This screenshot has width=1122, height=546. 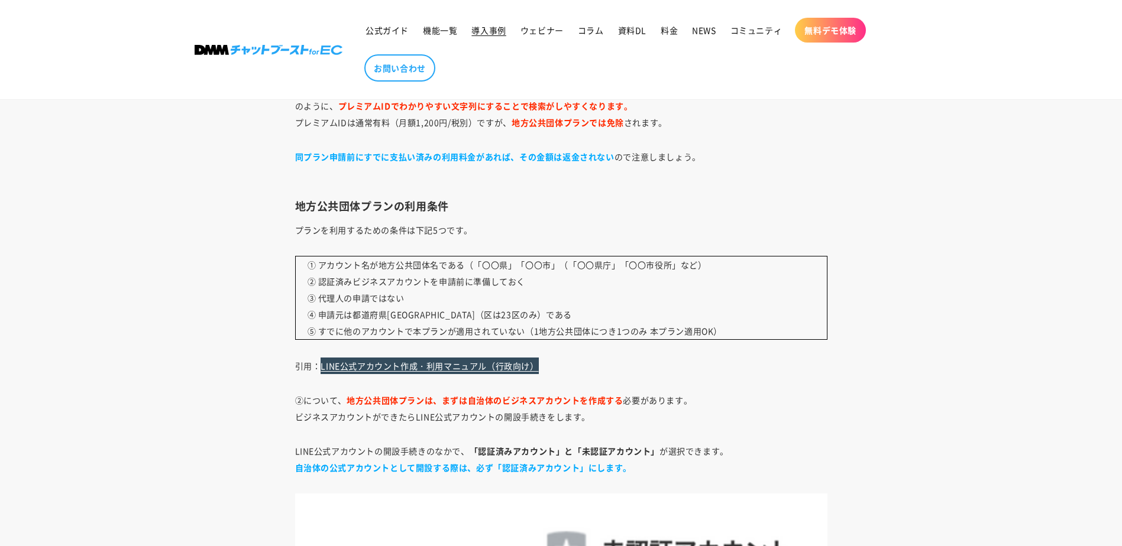 I want to click on a: 公式ガイド, so click(x=387, y=30).